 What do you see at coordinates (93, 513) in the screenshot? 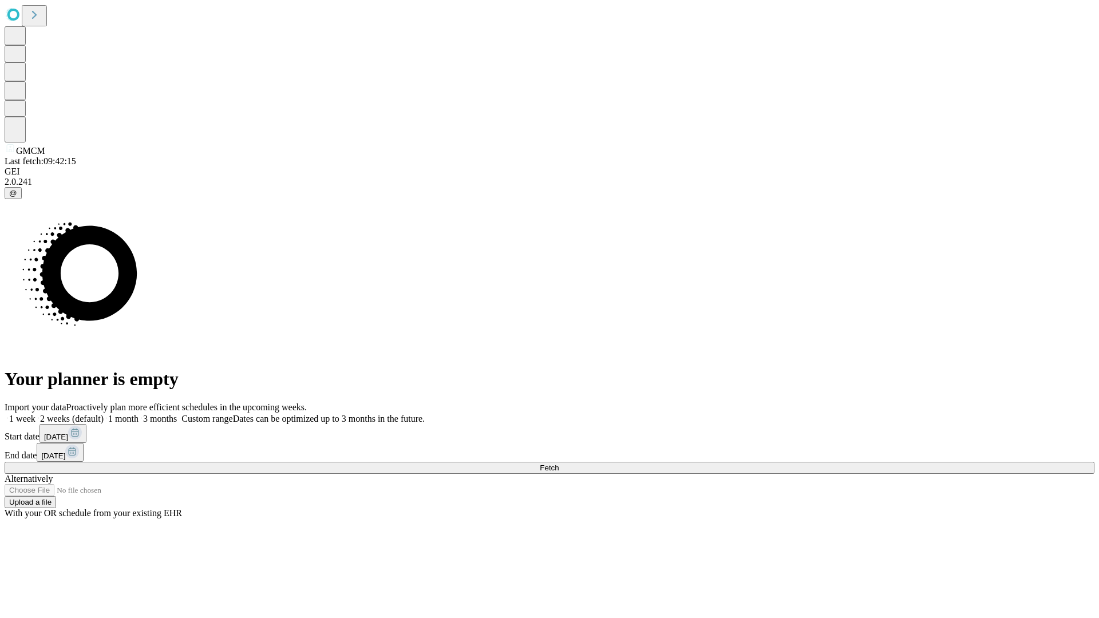
I see `span: With your OR schedule from your existing EHR` at bounding box center [93, 513].